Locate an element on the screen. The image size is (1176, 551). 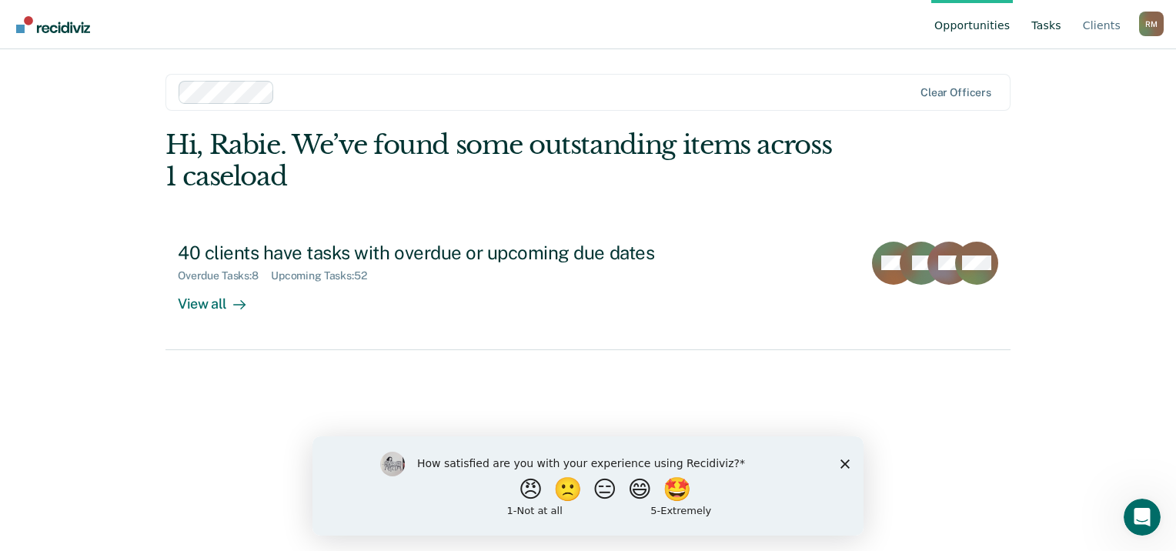
div: Clear officers is located at coordinates (956, 92).